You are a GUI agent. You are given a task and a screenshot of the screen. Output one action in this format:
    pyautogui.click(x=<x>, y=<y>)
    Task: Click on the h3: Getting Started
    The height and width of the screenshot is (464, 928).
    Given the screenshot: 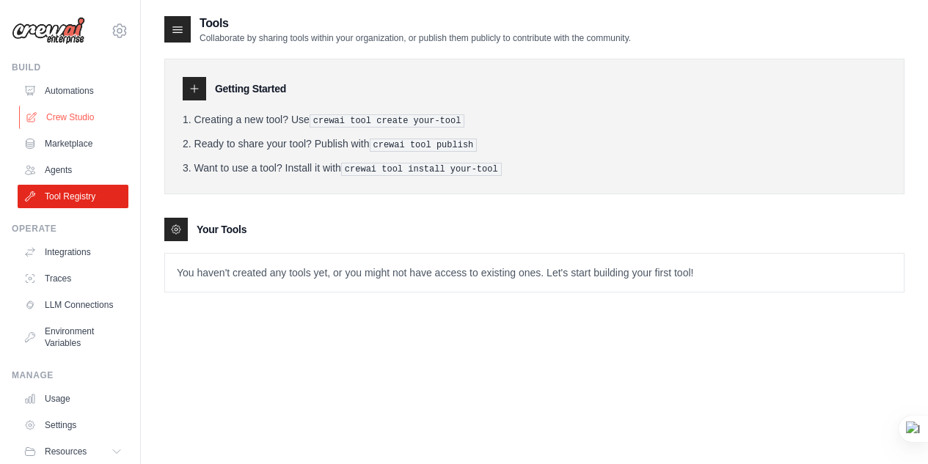 What is the action you would take?
    pyautogui.click(x=250, y=89)
    